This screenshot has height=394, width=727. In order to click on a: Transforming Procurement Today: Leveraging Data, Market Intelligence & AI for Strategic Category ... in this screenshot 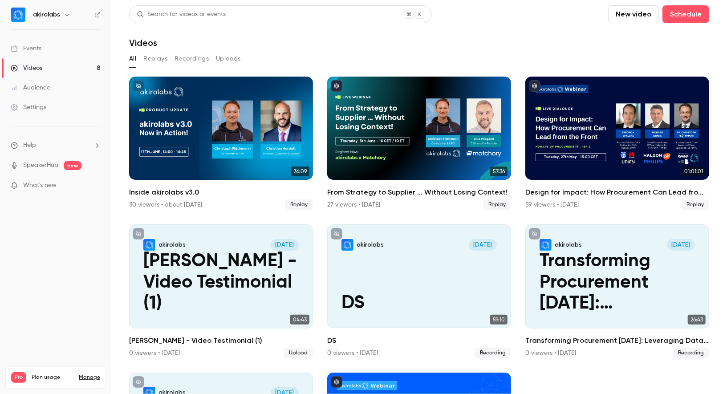, I will do `click(617, 291)`.